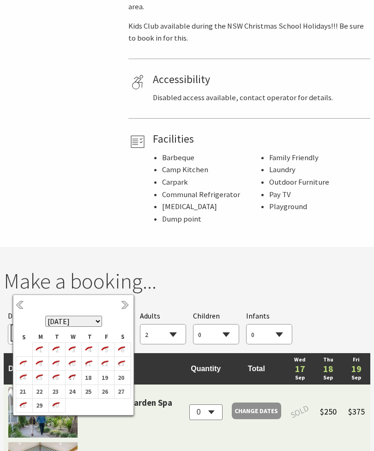  I want to click on img: room36290-7523f829-ea5e-48de-8277-1a330fe4bf2f.jpg, so click(43, 412).